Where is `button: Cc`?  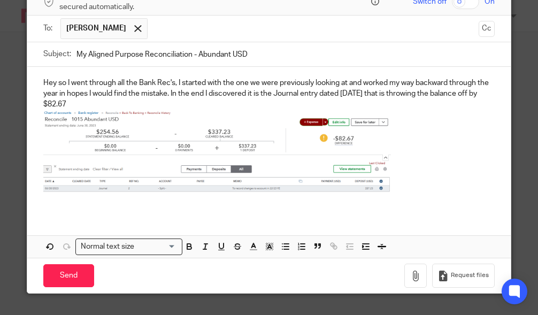 button: Cc is located at coordinates (487, 29).